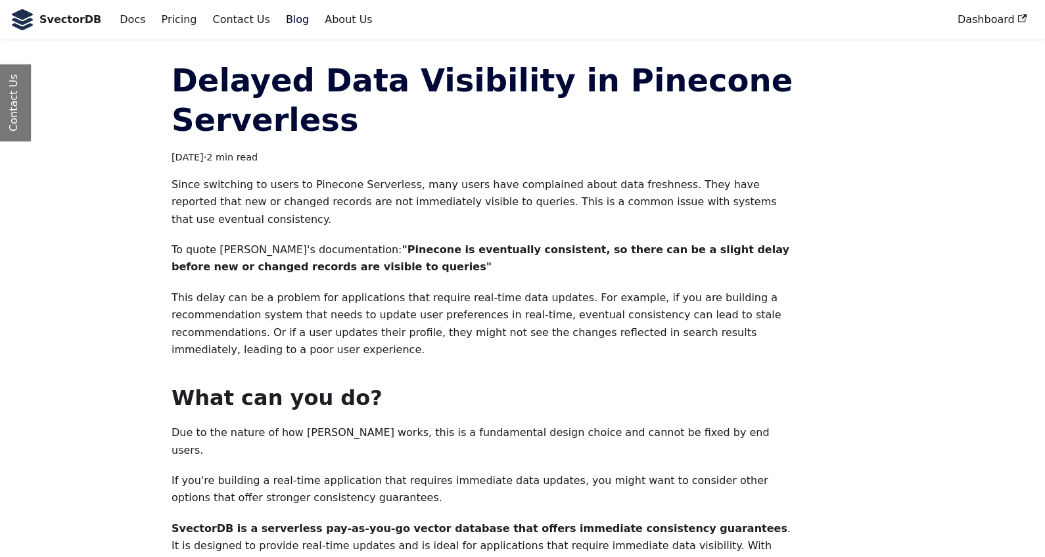 Image resolution: width=1045 pixels, height=557 pixels. Describe the element at coordinates (482, 100) in the screenshot. I see `a: Delayed Data Visibility in Pinecone Serverless` at that location.